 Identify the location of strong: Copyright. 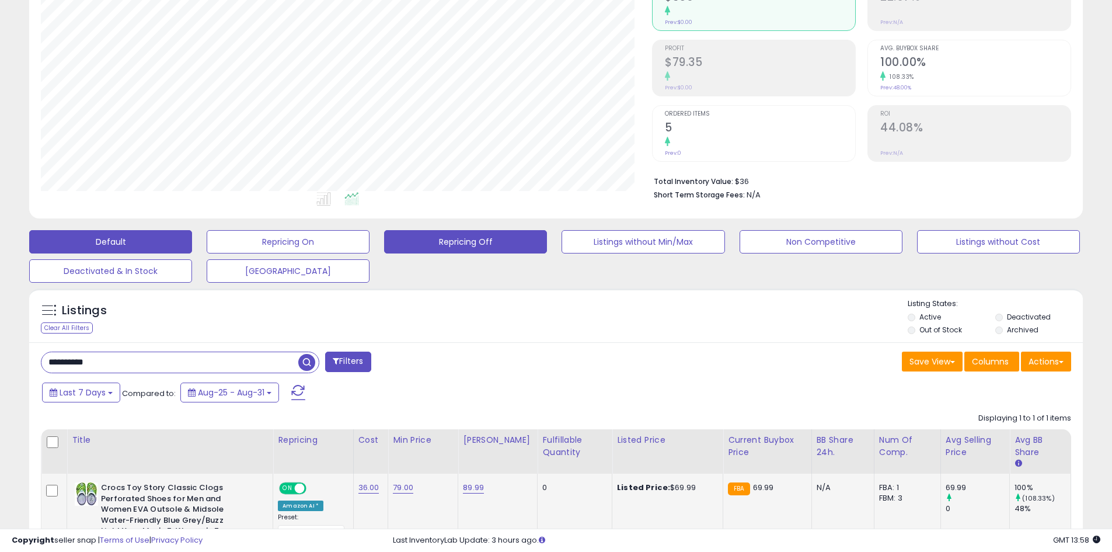
(33, 539).